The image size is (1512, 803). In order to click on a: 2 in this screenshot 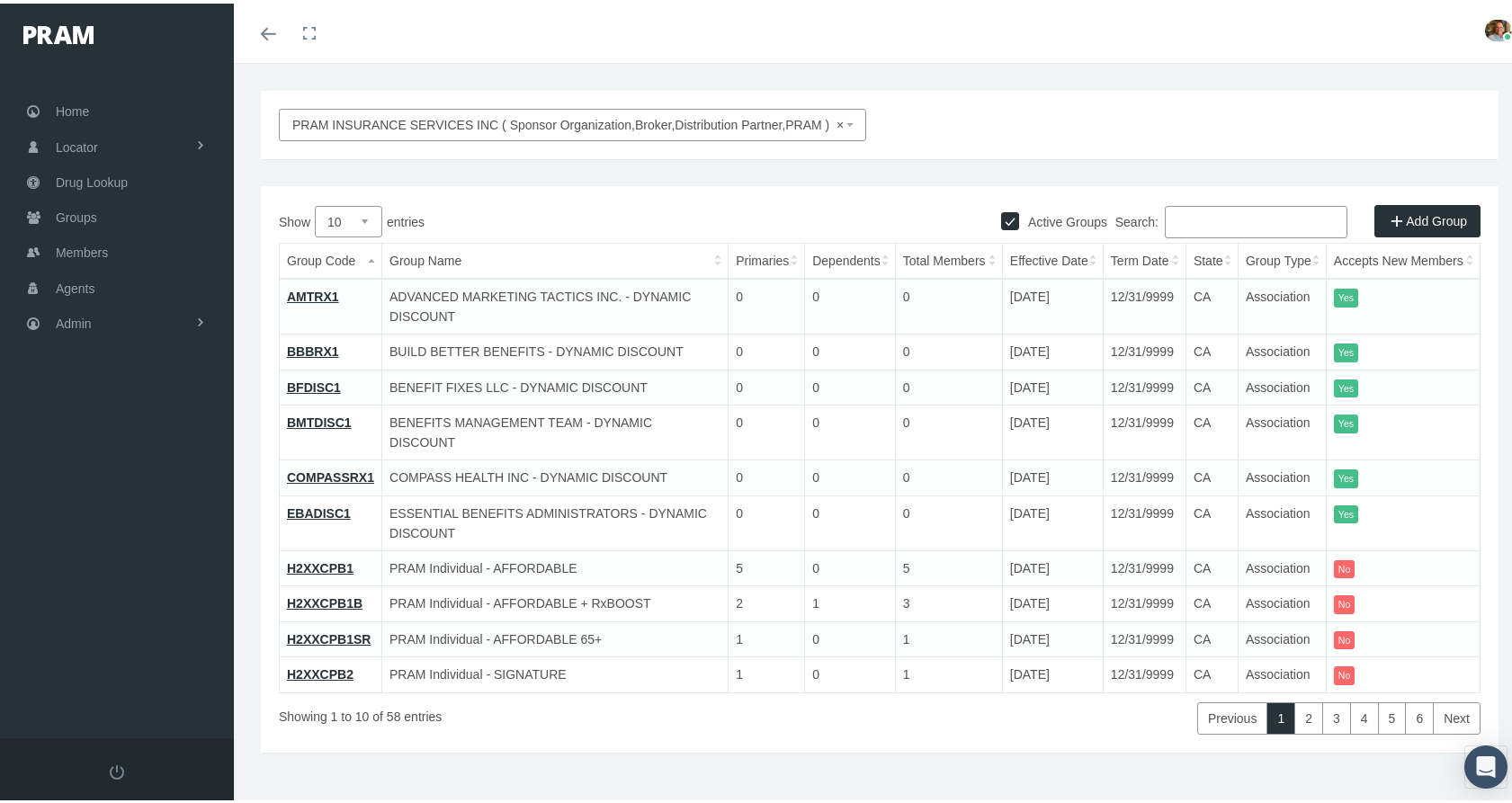, I will do `click(1309, 714)`.